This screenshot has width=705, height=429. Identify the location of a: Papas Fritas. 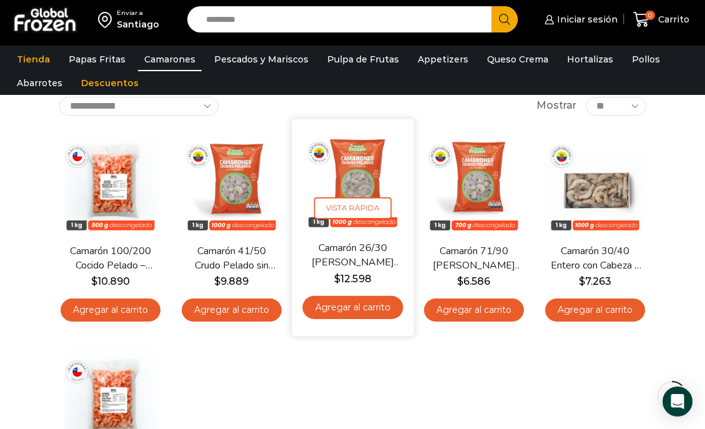
(97, 59).